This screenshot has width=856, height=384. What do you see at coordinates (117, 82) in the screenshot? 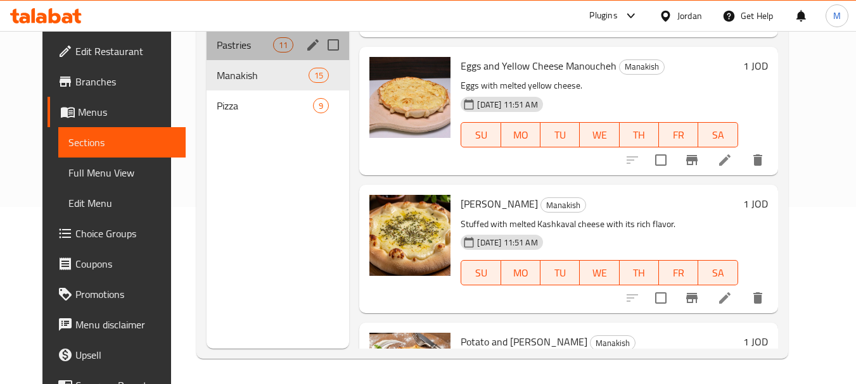
I see `a: Branches` at bounding box center [117, 82].